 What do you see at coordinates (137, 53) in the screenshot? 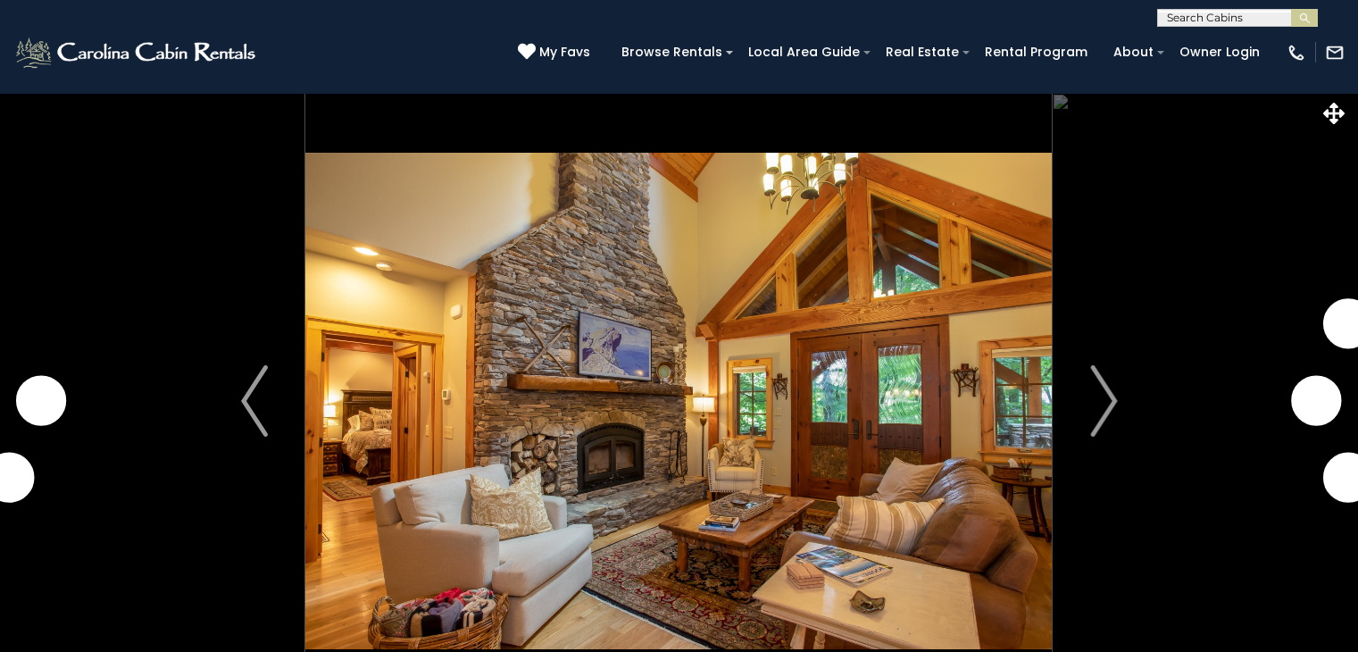
I see `img: White-1-2.png` at bounding box center [137, 53].